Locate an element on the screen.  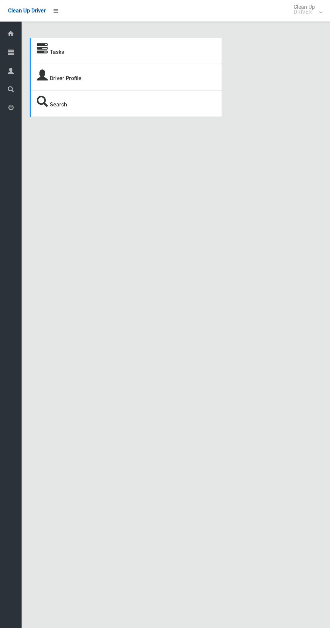
span: Clean Up is located at coordinates (306, 9).